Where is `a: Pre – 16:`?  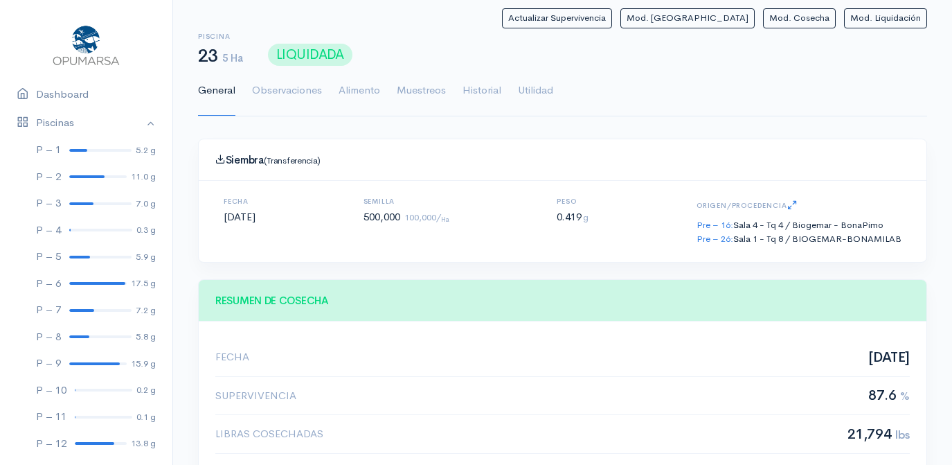
a: Pre – 16: is located at coordinates (715, 224).